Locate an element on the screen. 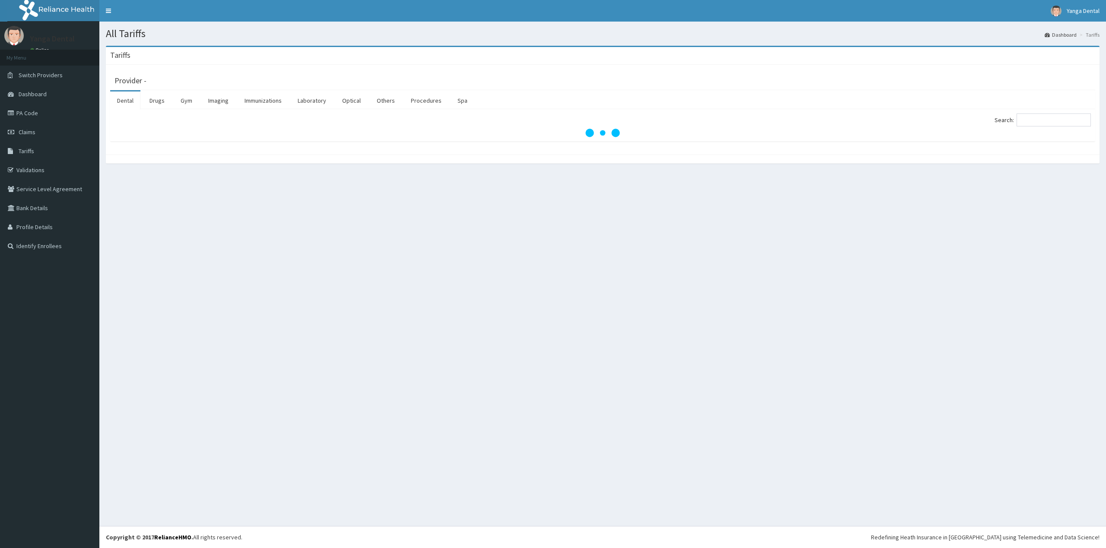 This screenshot has height=548, width=1106. p: Yanga Dental is located at coordinates (52, 39).